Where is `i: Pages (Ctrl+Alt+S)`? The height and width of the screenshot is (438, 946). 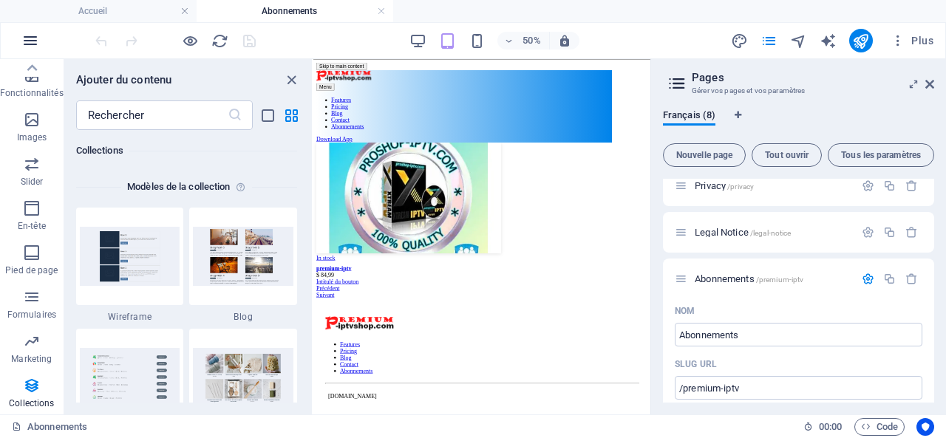
i: Pages (Ctrl+Alt+S) is located at coordinates (769, 41).